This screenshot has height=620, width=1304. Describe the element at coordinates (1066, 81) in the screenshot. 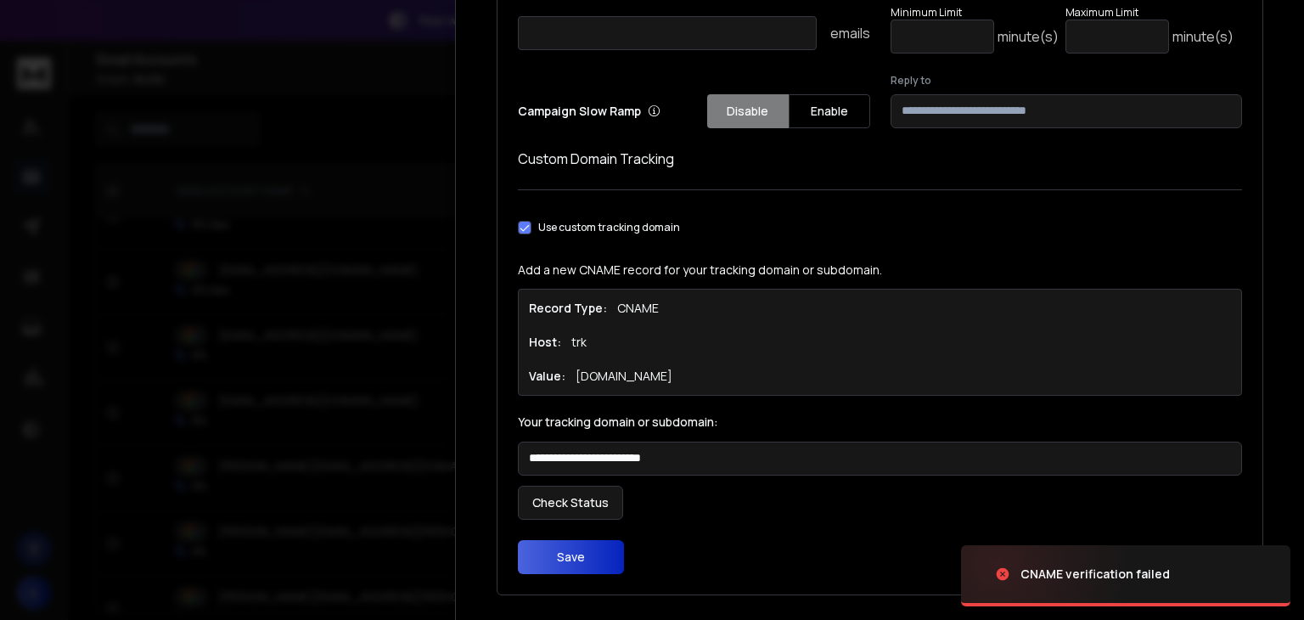

I see `label: Reply to` at that location.